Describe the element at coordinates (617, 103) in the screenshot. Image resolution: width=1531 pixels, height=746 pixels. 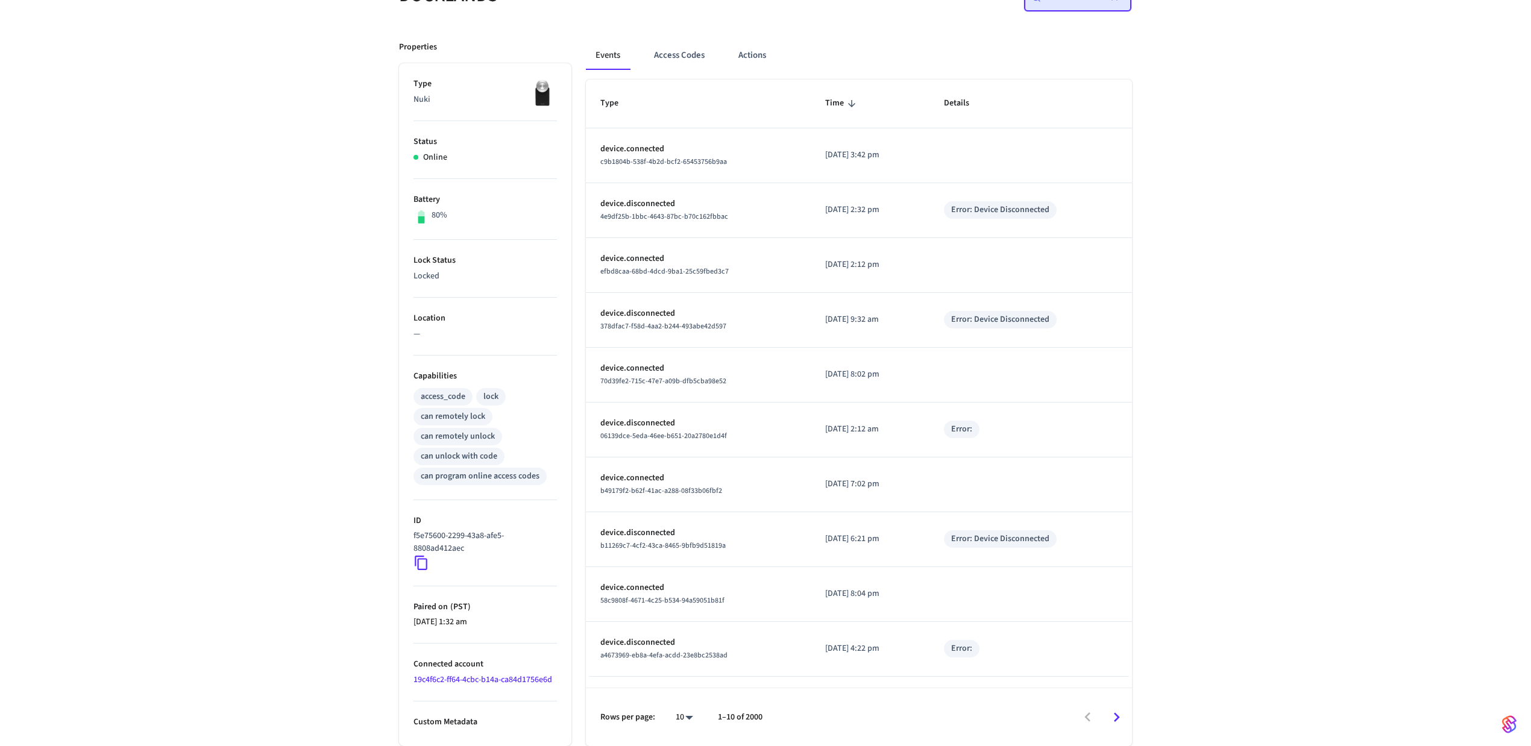
I see `span: Type` at that location.